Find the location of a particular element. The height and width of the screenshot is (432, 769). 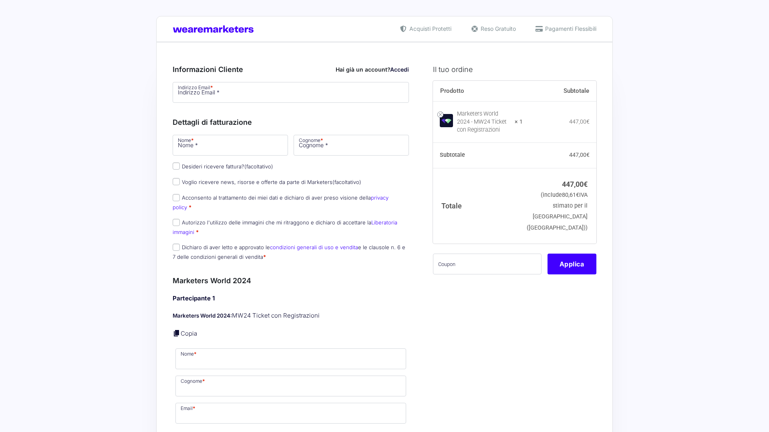

div: Hai già un account? is located at coordinates (372, 69).